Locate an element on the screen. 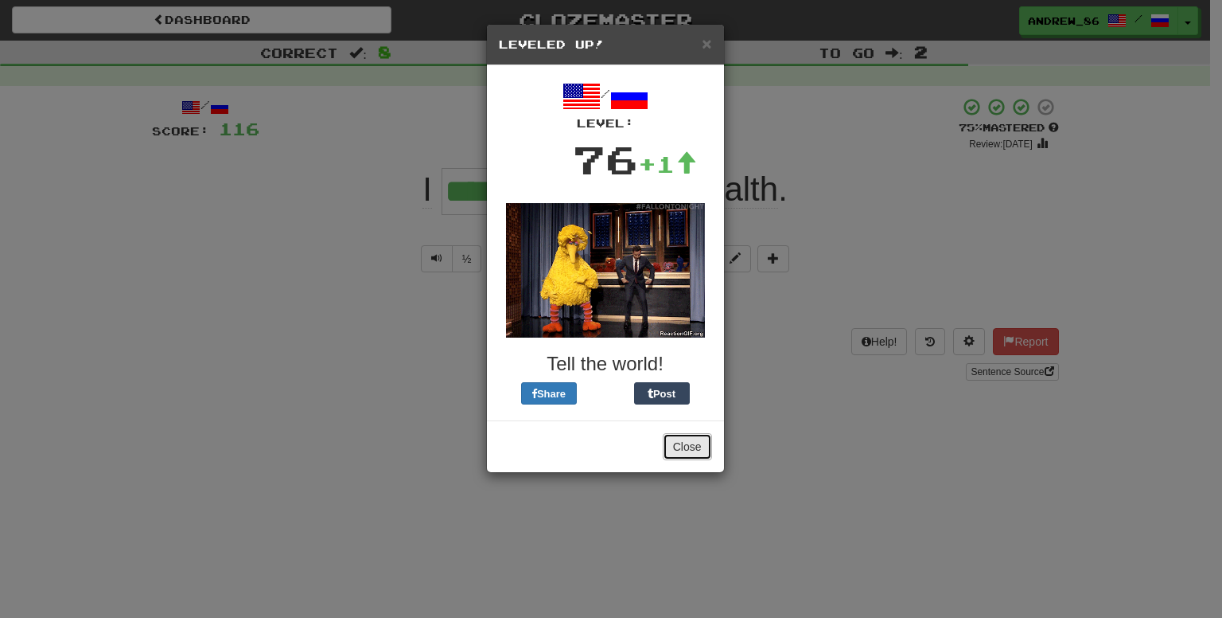 The width and height of the screenshot is (1222, 618). h5: Leveled Up! is located at coordinates (606, 45).